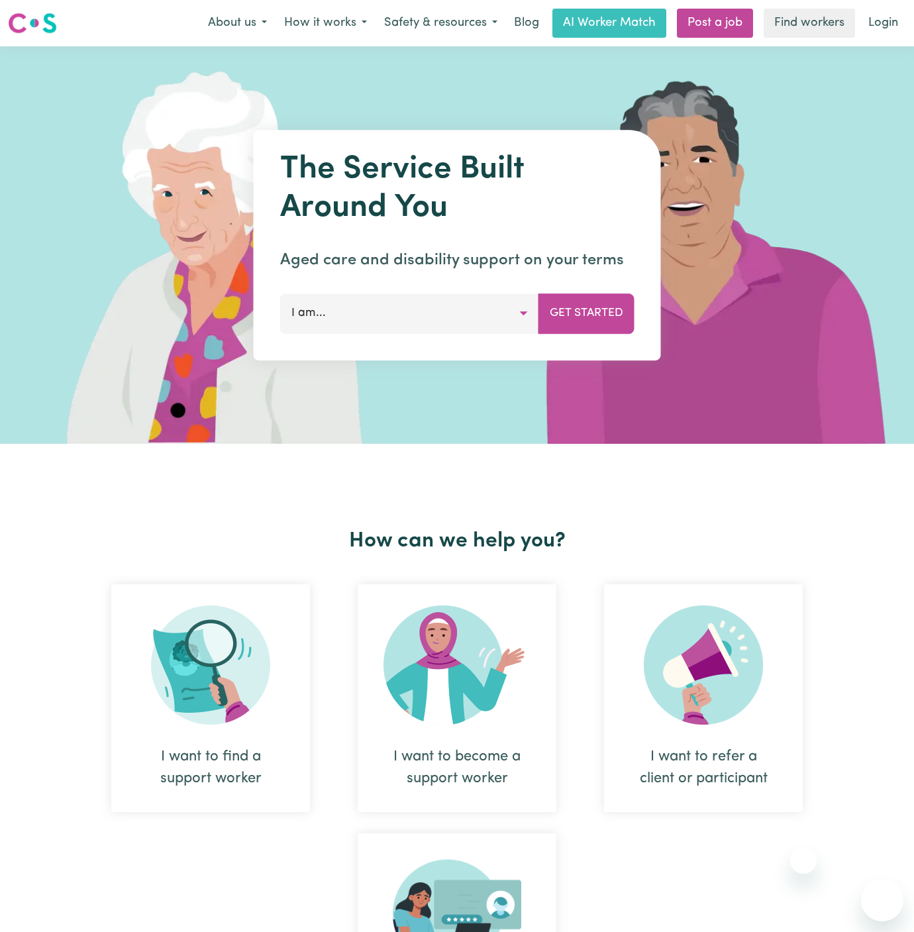 The height and width of the screenshot is (932, 914). What do you see at coordinates (457, 189) in the screenshot?
I see `h1: The Service Built Around You` at bounding box center [457, 189].